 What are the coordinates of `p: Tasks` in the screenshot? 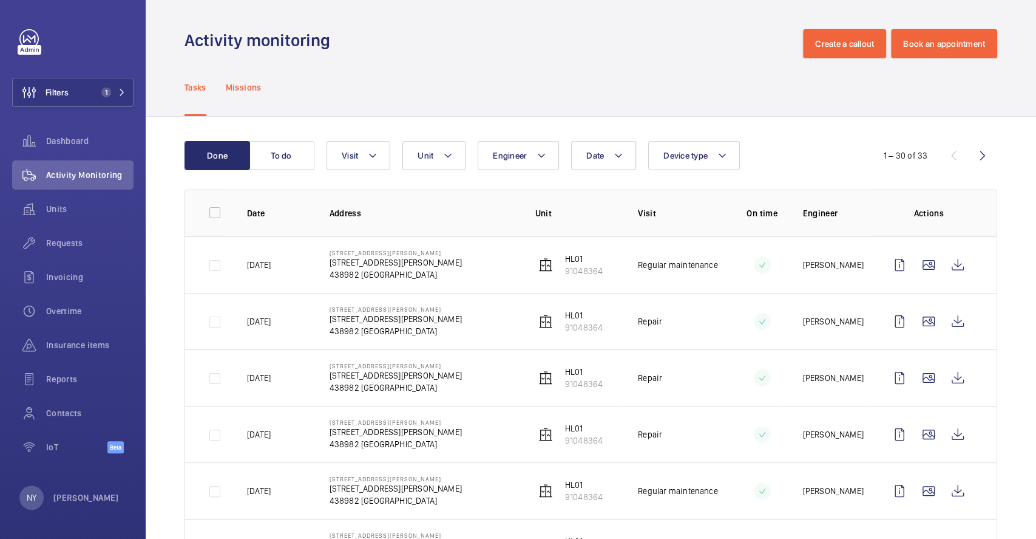 It's located at (196, 87).